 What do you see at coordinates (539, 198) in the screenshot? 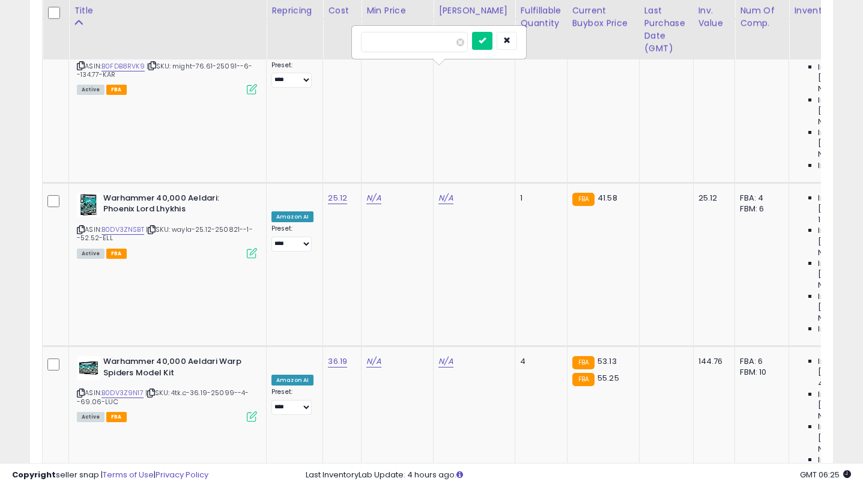
I see `div: 1` at bounding box center [539, 198].